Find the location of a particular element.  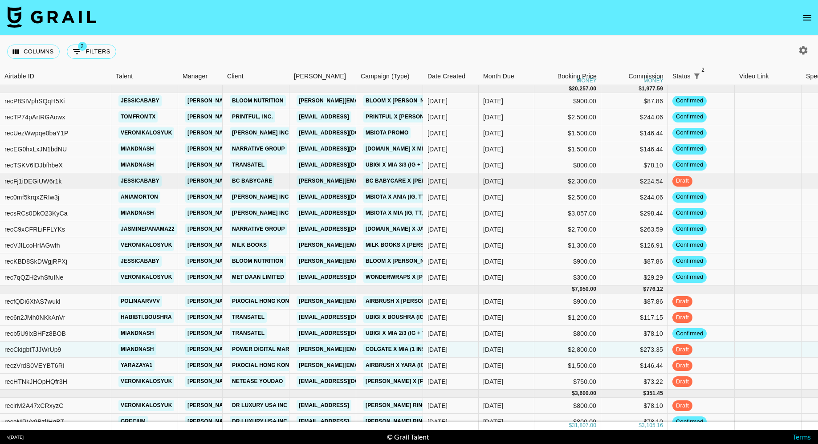

div: 2 active filters is located at coordinates (697, 76).